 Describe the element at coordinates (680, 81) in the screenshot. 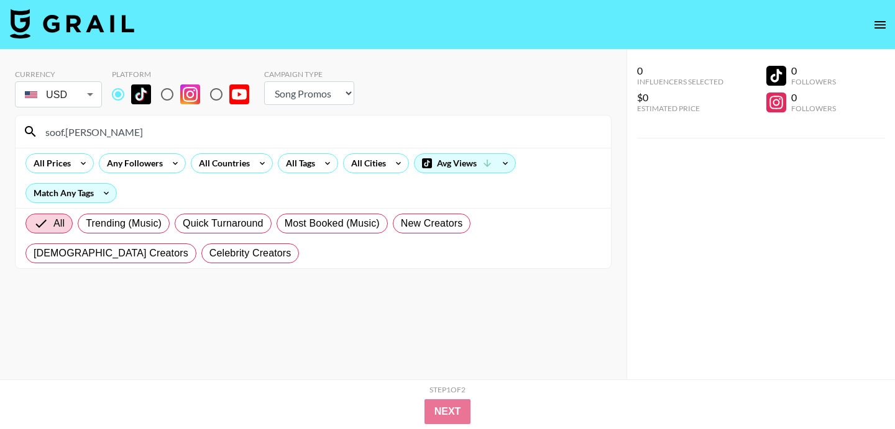

I see `div: Influencers Selected` at that location.